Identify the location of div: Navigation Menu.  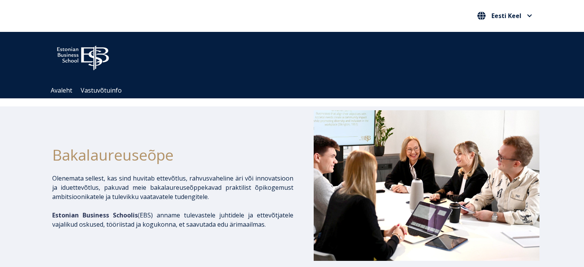
(296, 90).